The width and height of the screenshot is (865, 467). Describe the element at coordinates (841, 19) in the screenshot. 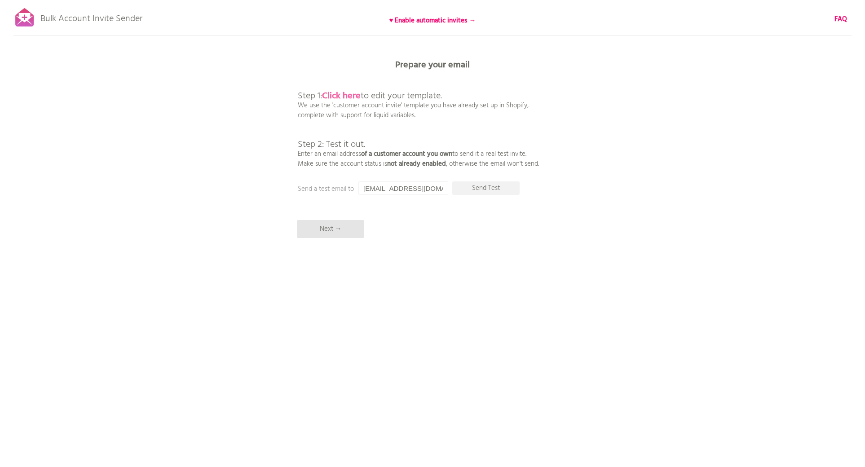

I see `a: FAQ` at that location.